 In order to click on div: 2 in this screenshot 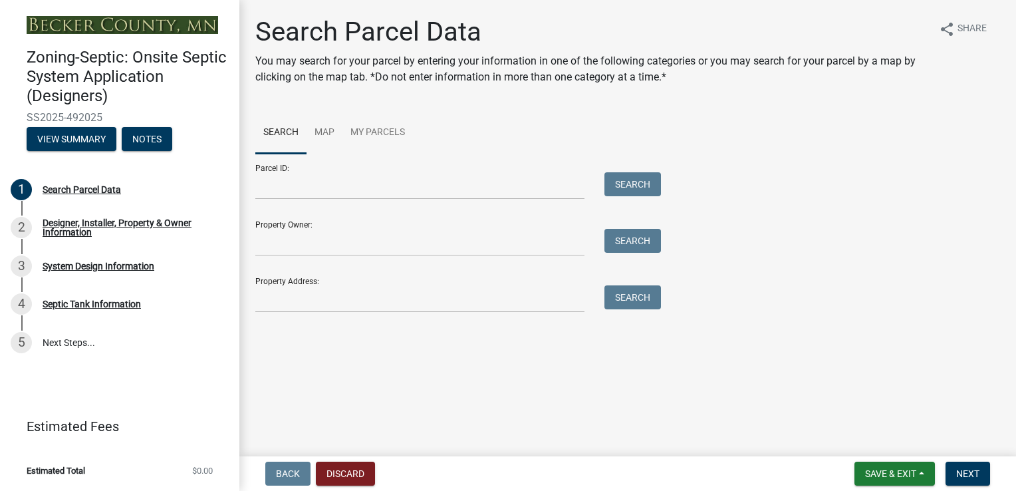, I will do `click(21, 227)`.